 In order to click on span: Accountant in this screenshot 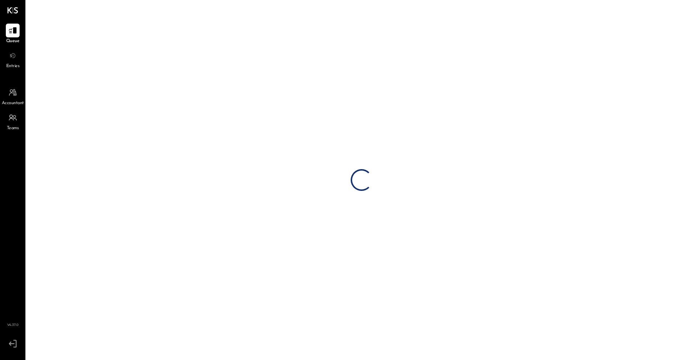, I will do `click(13, 103)`.